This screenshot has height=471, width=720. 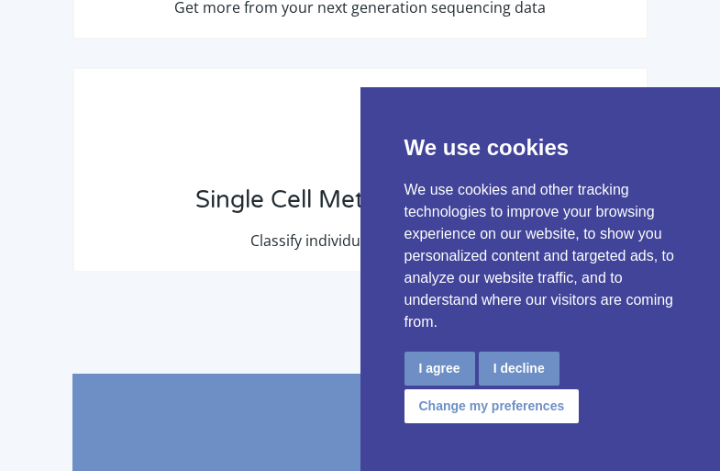 I want to click on button: Change my preferences, so click(x=492, y=406).